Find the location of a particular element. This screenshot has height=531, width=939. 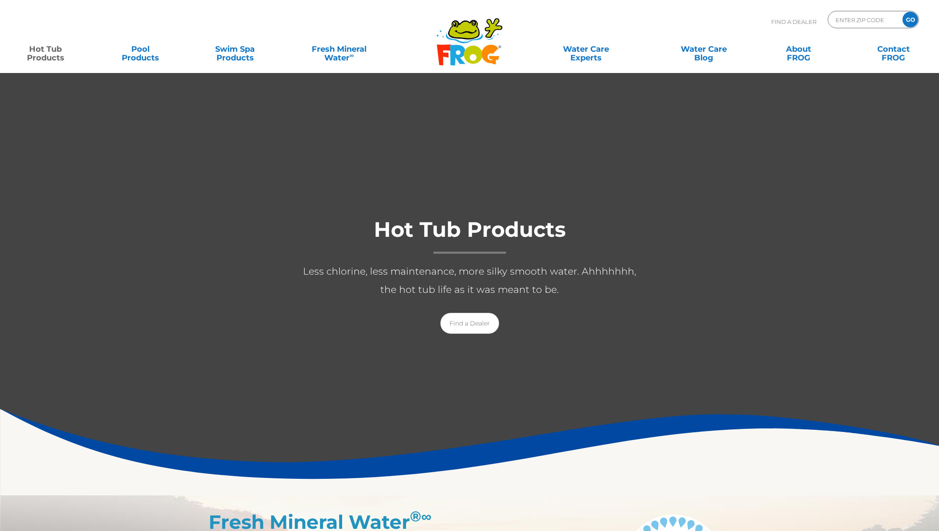

p: Less chlorine, less maintenance, more silky smooth water. Ahhhhhhh, the hot tub life as it was me... is located at coordinates (470, 281).